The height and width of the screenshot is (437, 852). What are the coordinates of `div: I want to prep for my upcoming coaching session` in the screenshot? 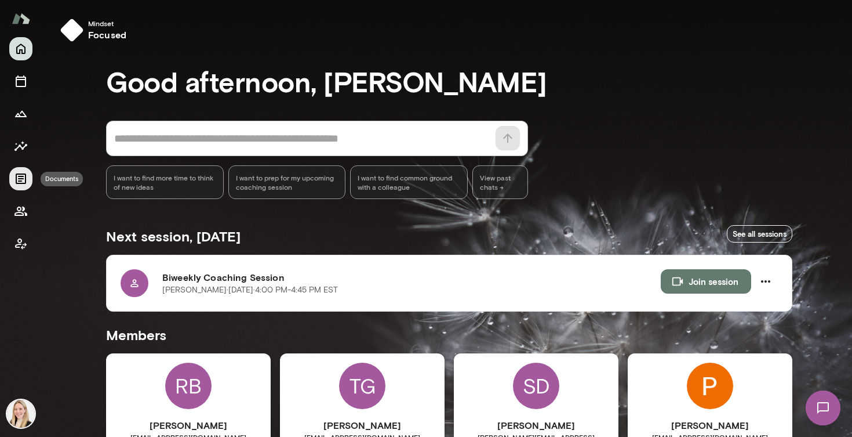 It's located at (287, 182).